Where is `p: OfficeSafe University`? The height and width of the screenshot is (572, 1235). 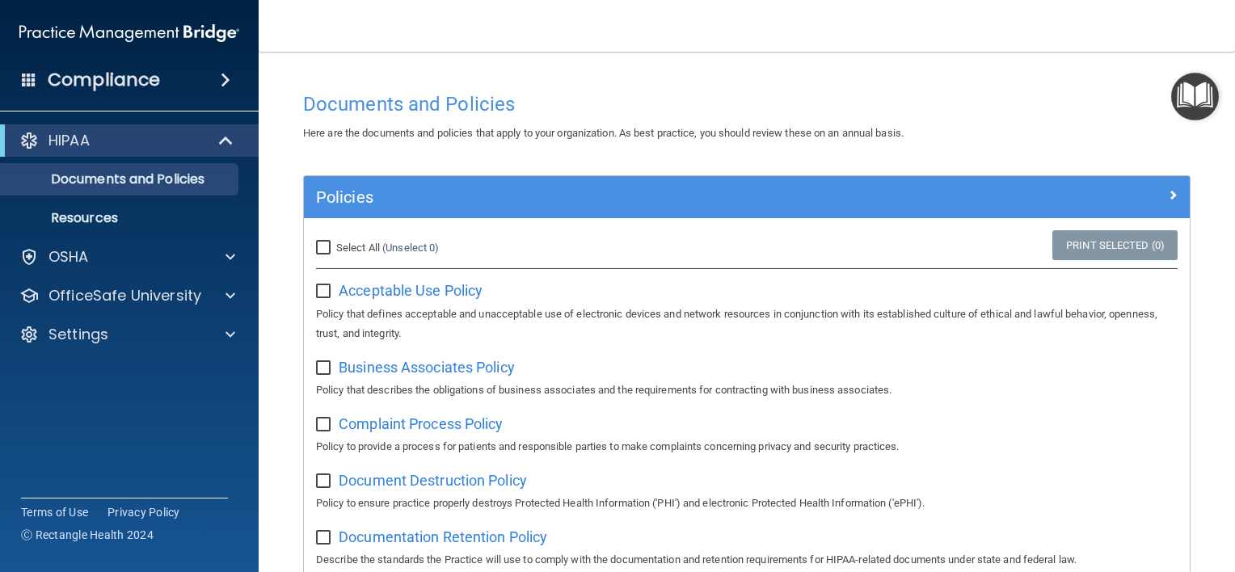 p: OfficeSafe University is located at coordinates (125, 296).